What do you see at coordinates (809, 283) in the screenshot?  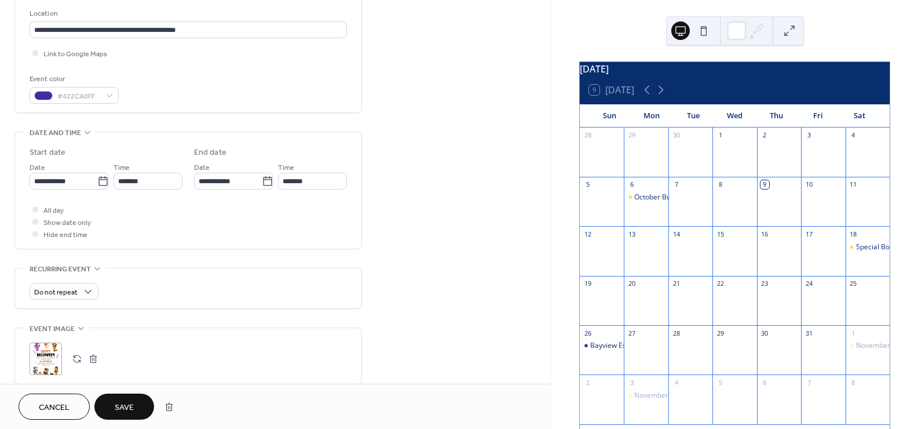 I see `div: 24` at bounding box center [809, 283].